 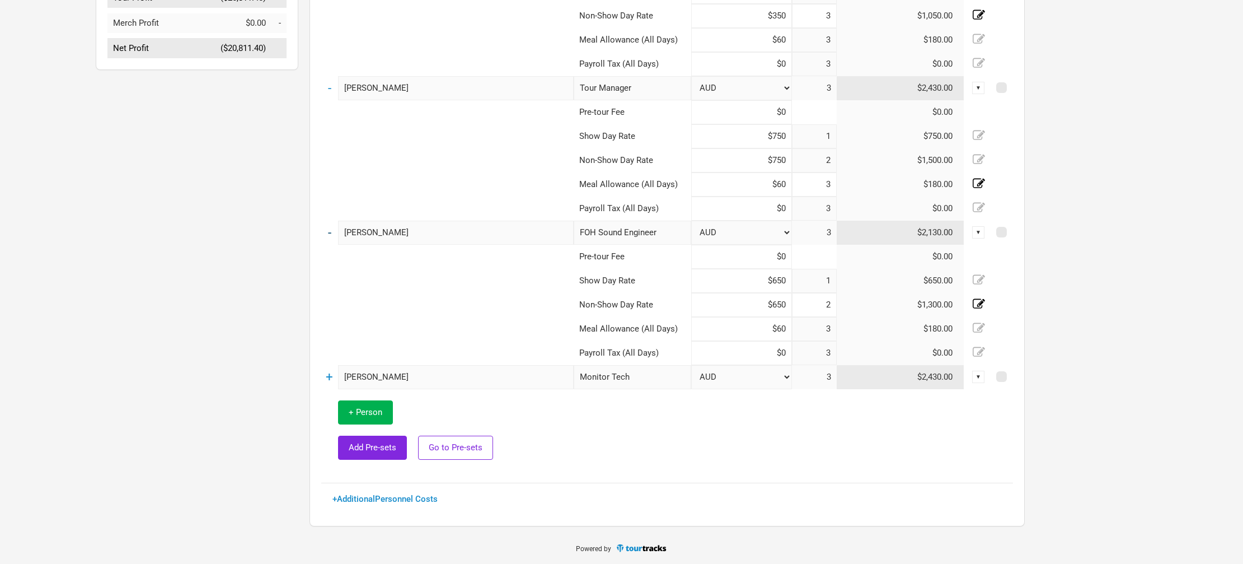 What do you see at coordinates (901, 16) in the screenshot?
I see `td: $1,050.00` at bounding box center [901, 16].